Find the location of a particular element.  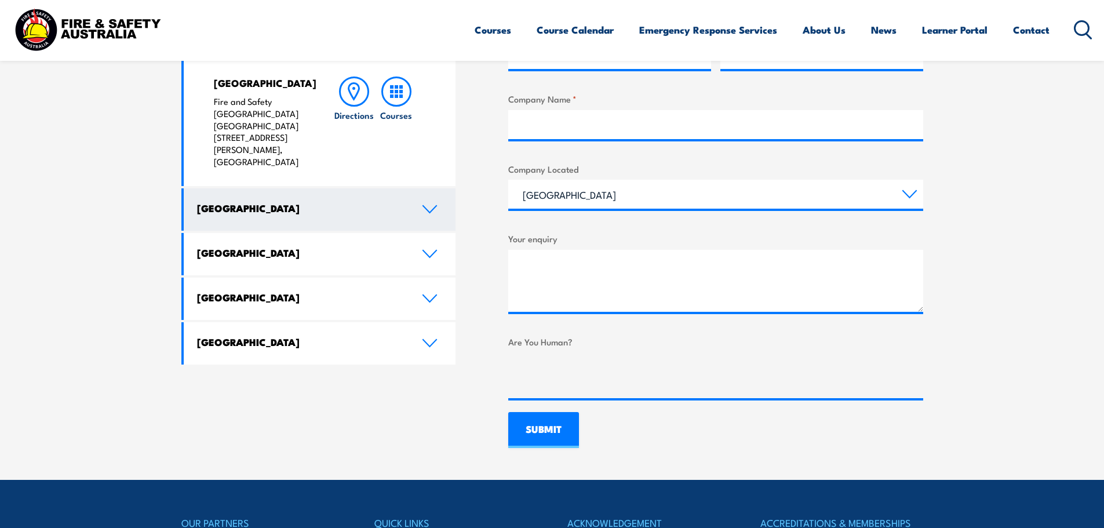

h6: Courses is located at coordinates (396, 115).